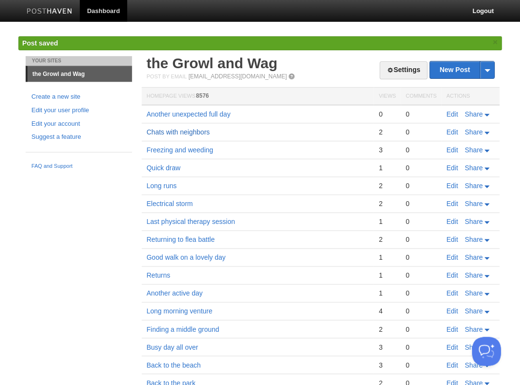 This screenshot has height=385, width=520. I want to click on a: Long runs, so click(162, 186).